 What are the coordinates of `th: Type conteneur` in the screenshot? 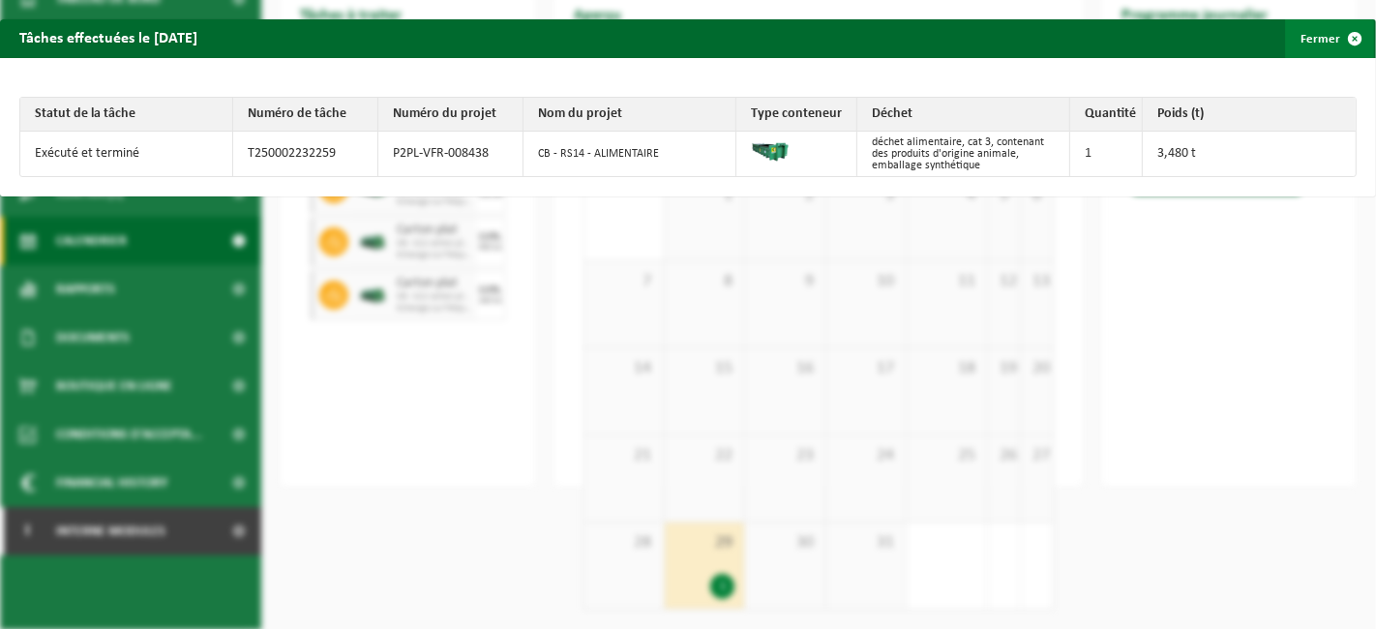 It's located at (797, 114).